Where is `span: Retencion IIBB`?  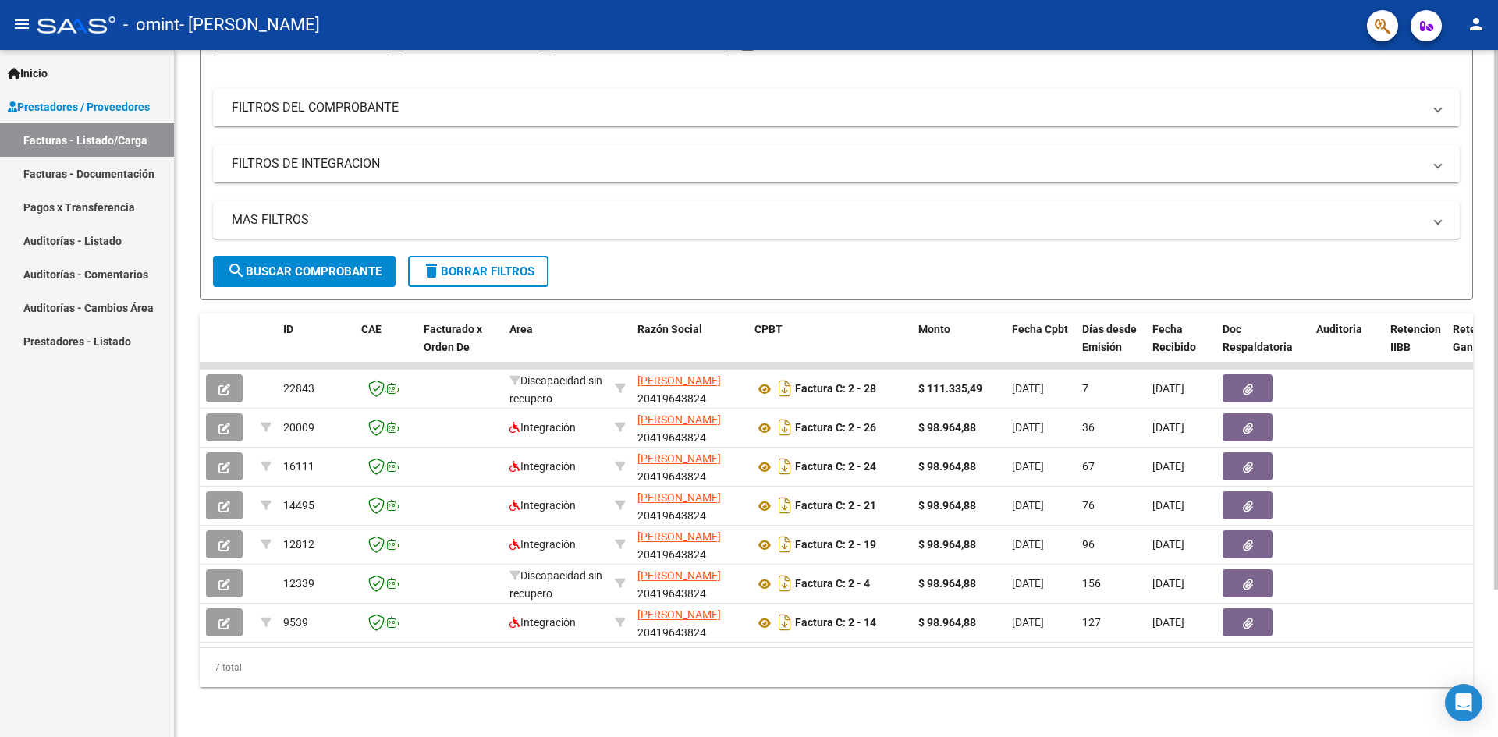 span: Retencion IIBB is located at coordinates (1415, 338).